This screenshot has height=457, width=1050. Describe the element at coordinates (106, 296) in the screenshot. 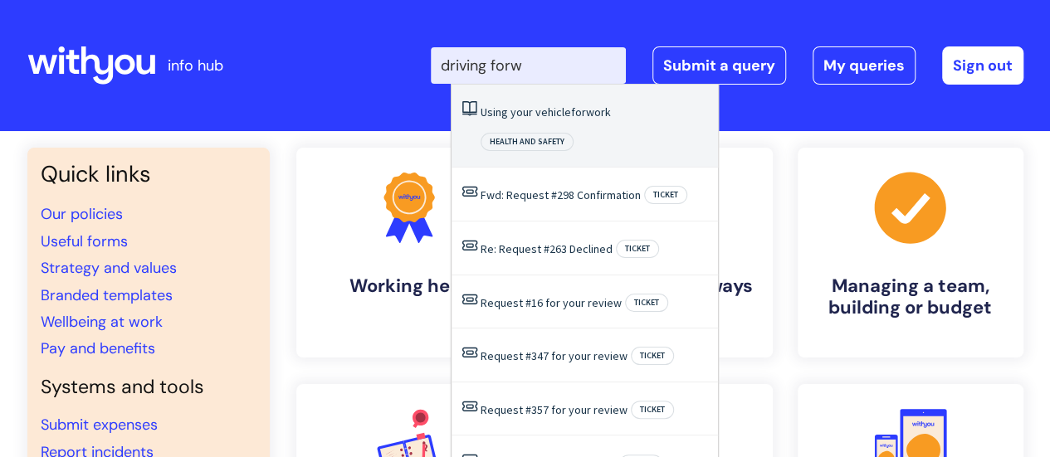

I see `a: Branded templates` at that location.